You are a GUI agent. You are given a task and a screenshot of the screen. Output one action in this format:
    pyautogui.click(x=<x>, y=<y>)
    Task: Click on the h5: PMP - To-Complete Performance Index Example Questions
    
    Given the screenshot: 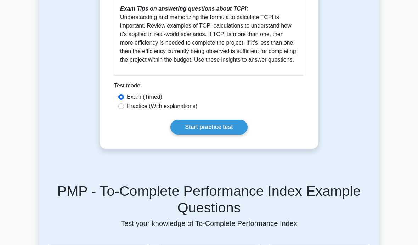 What is the action you would take?
    pyautogui.click(x=209, y=199)
    